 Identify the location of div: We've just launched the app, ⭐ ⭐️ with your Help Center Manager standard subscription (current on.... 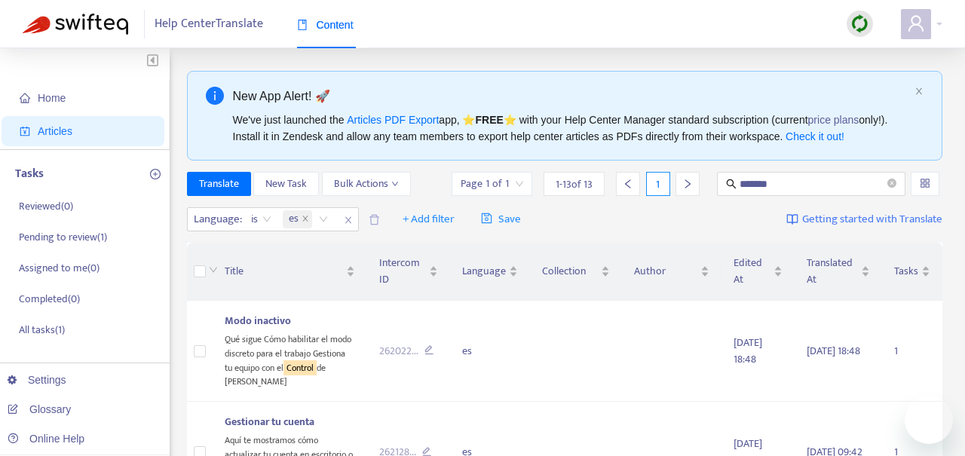
(571, 128).